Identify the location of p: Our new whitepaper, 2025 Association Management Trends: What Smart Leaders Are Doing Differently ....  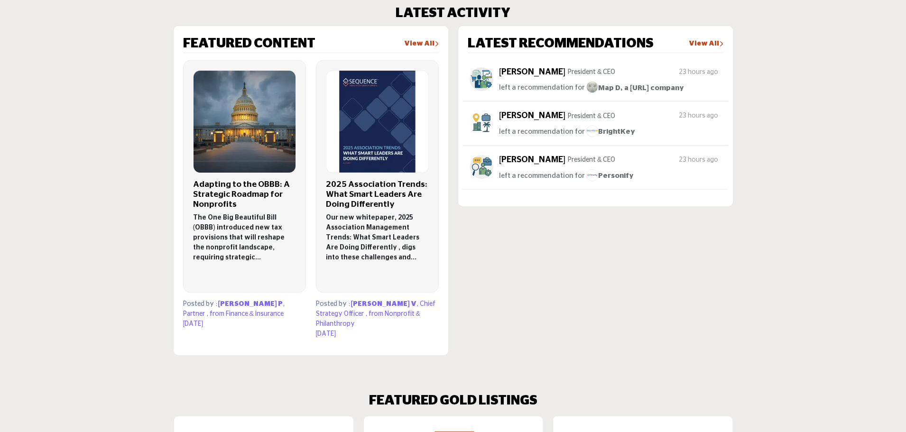
(377, 238).